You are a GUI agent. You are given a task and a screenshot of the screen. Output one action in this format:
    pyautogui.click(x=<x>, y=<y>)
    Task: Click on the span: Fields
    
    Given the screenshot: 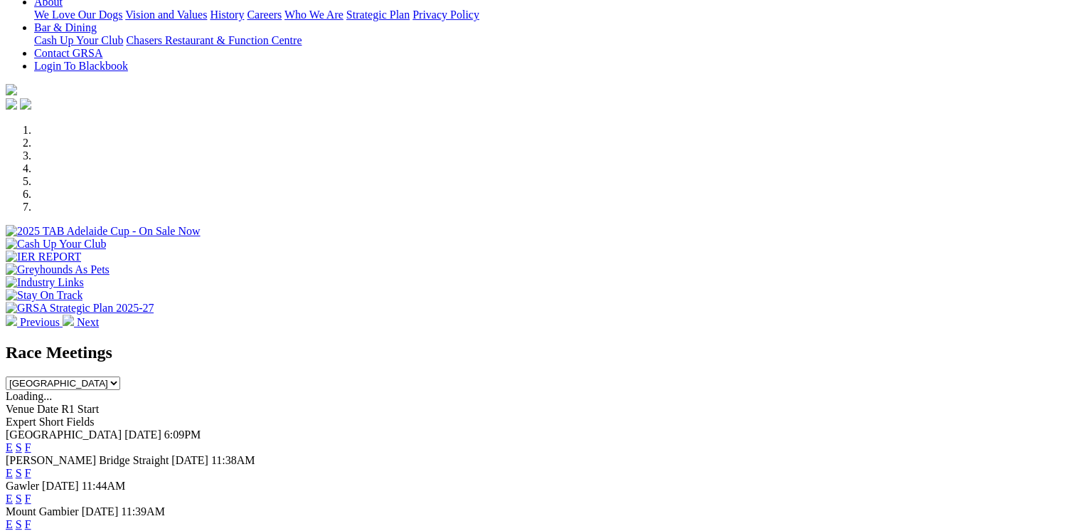 What is the action you would take?
    pyautogui.click(x=80, y=421)
    